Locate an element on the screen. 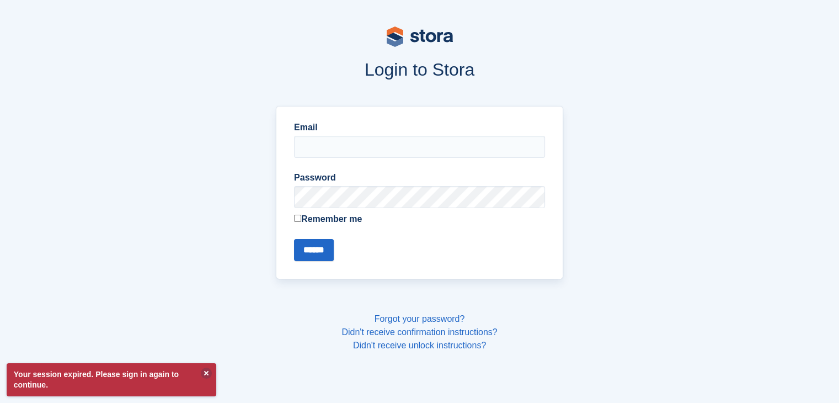  label: Remember me is located at coordinates (419, 219).